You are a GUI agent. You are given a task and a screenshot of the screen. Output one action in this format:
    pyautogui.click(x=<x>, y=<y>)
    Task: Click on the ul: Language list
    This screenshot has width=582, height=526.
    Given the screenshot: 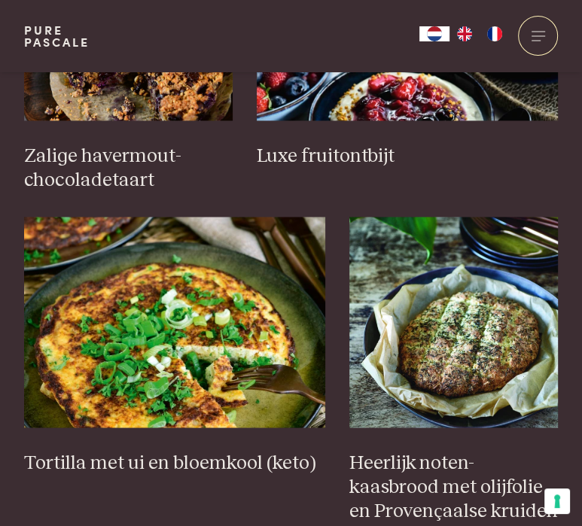 What is the action you would take?
    pyautogui.click(x=479, y=34)
    